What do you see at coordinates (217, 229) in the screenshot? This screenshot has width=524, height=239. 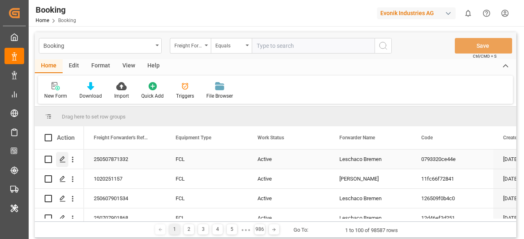 I see `div: 4` at bounding box center [217, 229].